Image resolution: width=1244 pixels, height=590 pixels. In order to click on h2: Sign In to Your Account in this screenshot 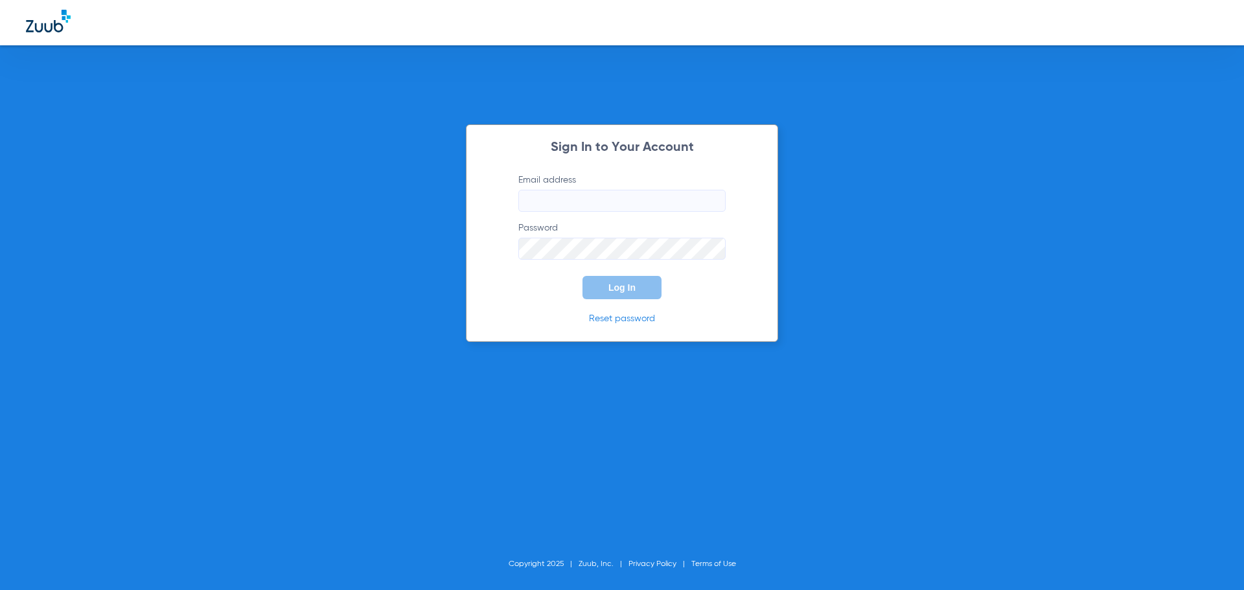, I will do `click(622, 148)`.